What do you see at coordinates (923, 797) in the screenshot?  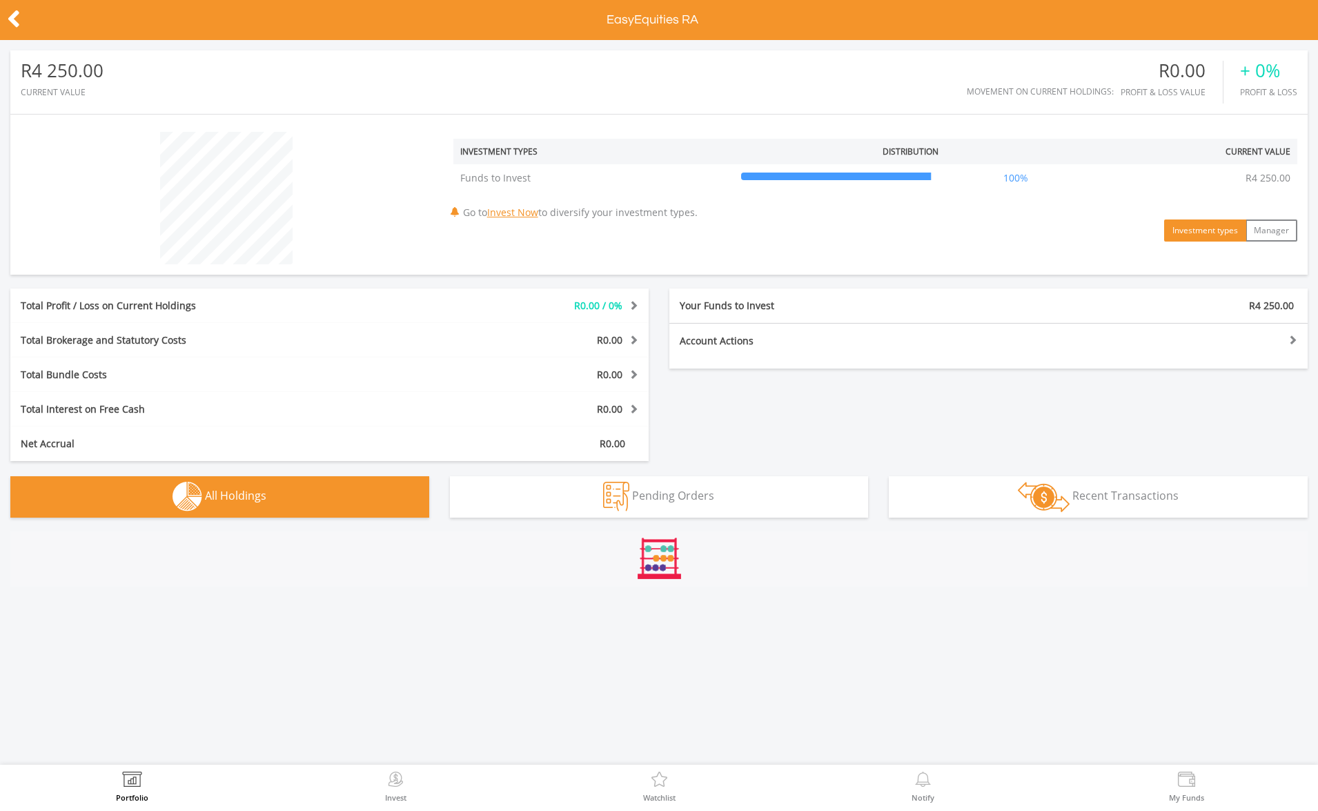 I see `label: Notify` at bounding box center [923, 797].